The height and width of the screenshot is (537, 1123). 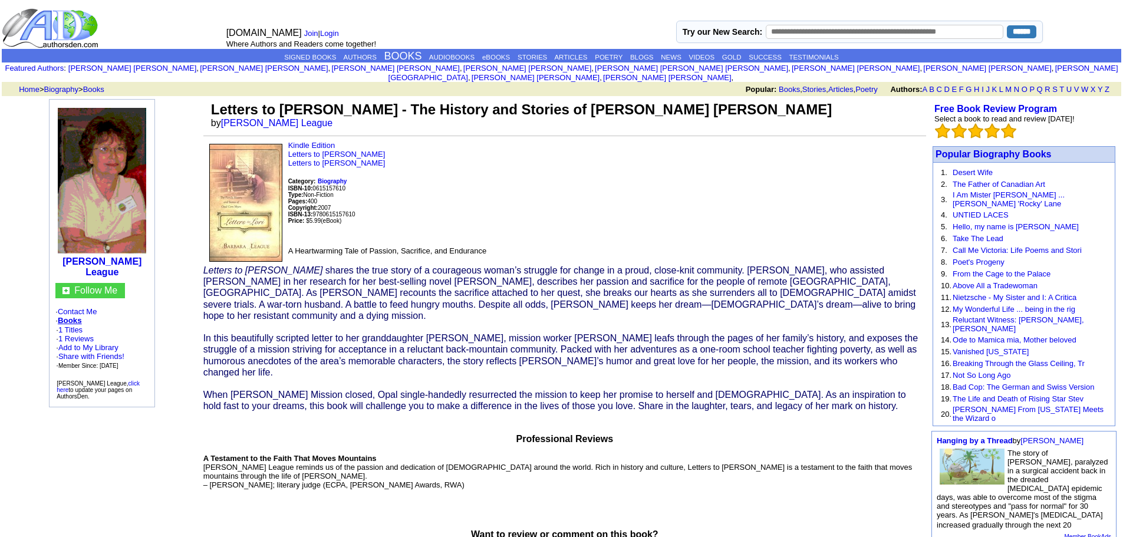 I want to click on a: SUCCESS, so click(x=765, y=57).